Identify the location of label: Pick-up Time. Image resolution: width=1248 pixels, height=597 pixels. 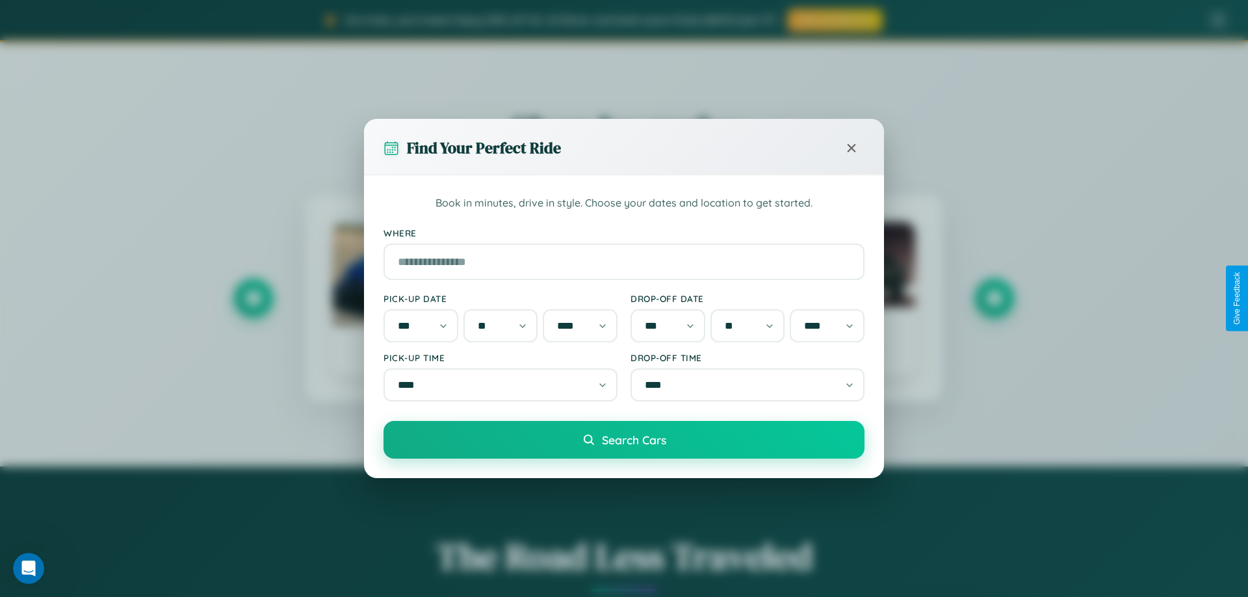
(501, 358).